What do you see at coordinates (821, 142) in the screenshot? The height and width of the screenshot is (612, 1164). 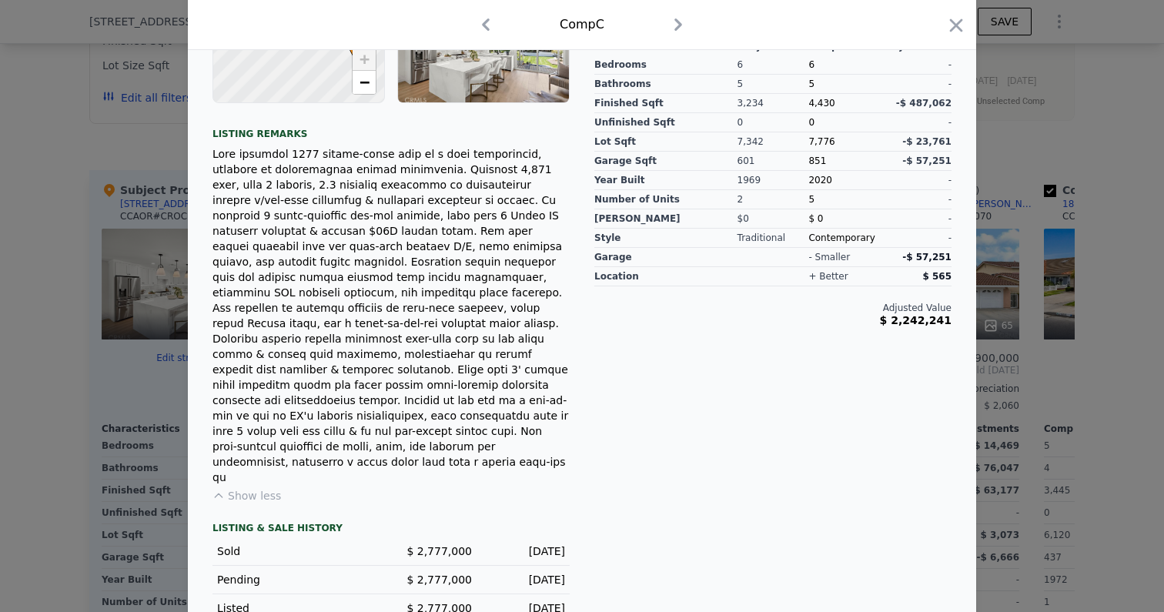 I see `span: 7,776` at bounding box center [821, 142].